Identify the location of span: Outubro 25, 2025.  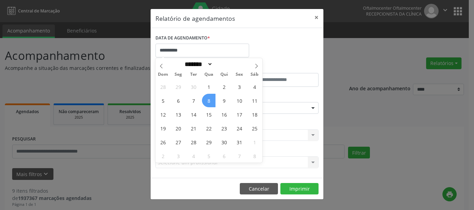
(254, 128).